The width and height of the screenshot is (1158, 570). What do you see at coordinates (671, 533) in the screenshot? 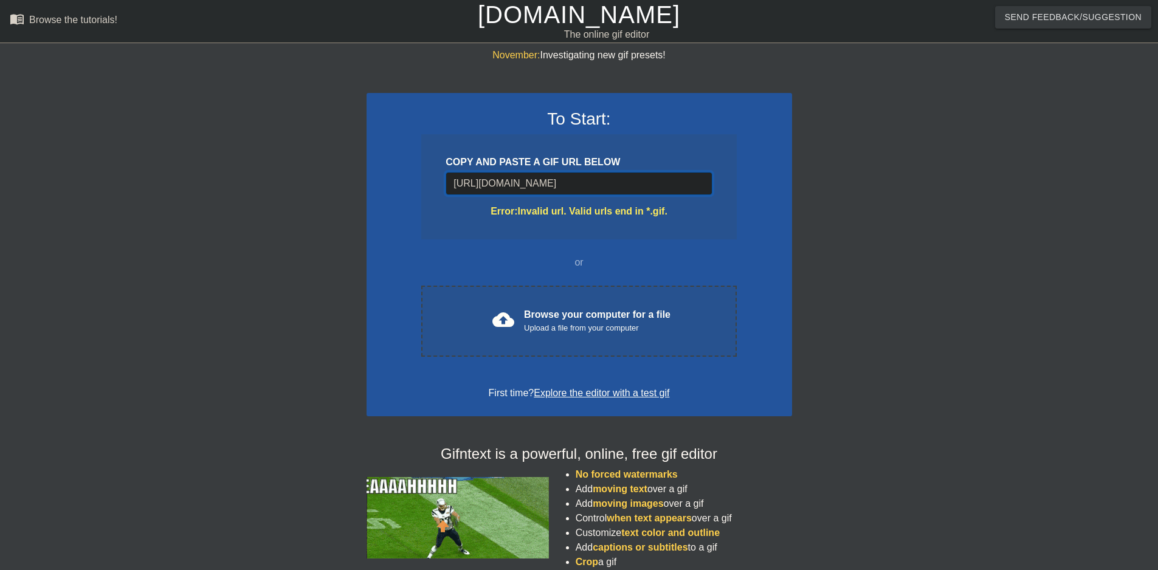
I see `span: text color and outline` at bounding box center [671, 533].